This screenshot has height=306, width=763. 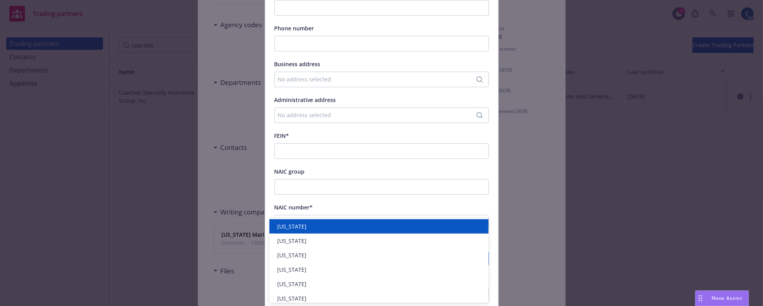 What do you see at coordinates (722, 299) in the screenshot?
I see `button: Nova Assist` at bounding box center [722, 299].